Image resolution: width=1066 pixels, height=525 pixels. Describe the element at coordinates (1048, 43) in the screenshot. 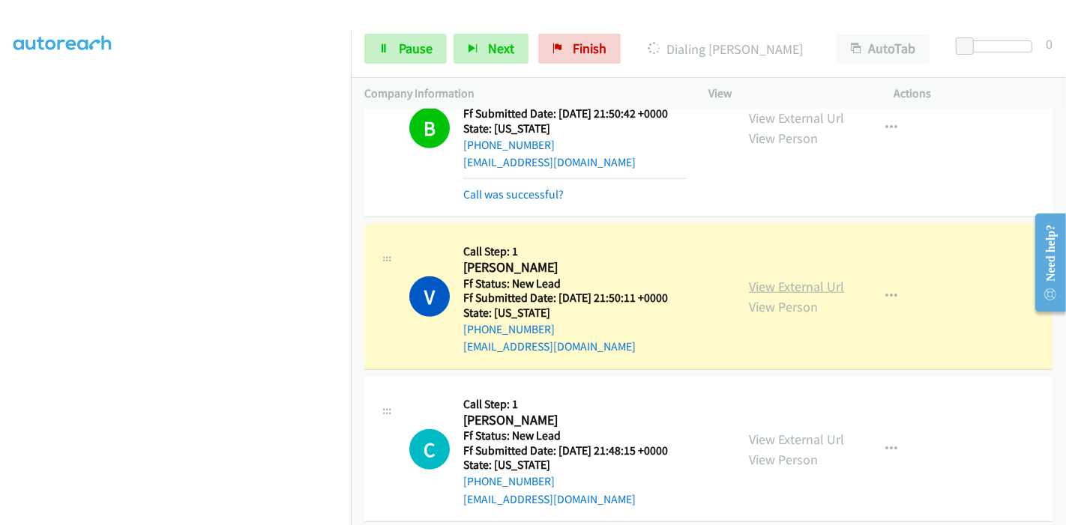

I see `div: 0` at that location.